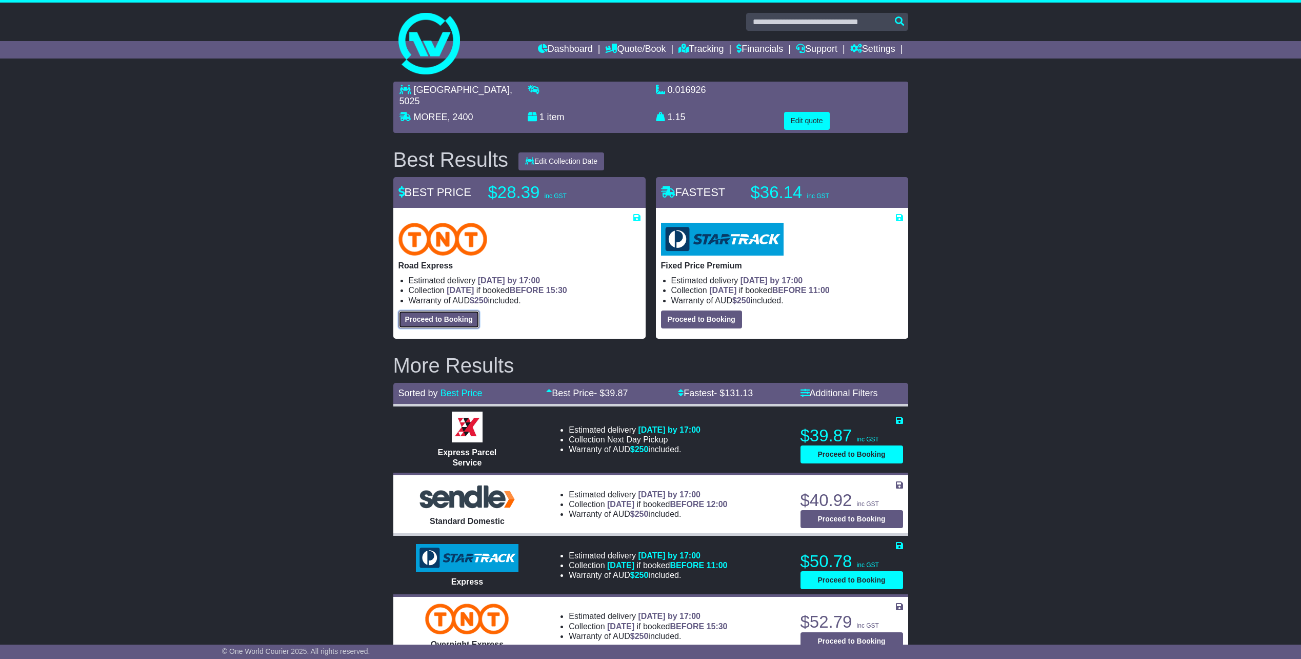 The width and height of the screenshot is (1301, 659). What do you see at coordinates (556, 117) in the screenshot?
I see `span: item` at bounding box center [556, 117].